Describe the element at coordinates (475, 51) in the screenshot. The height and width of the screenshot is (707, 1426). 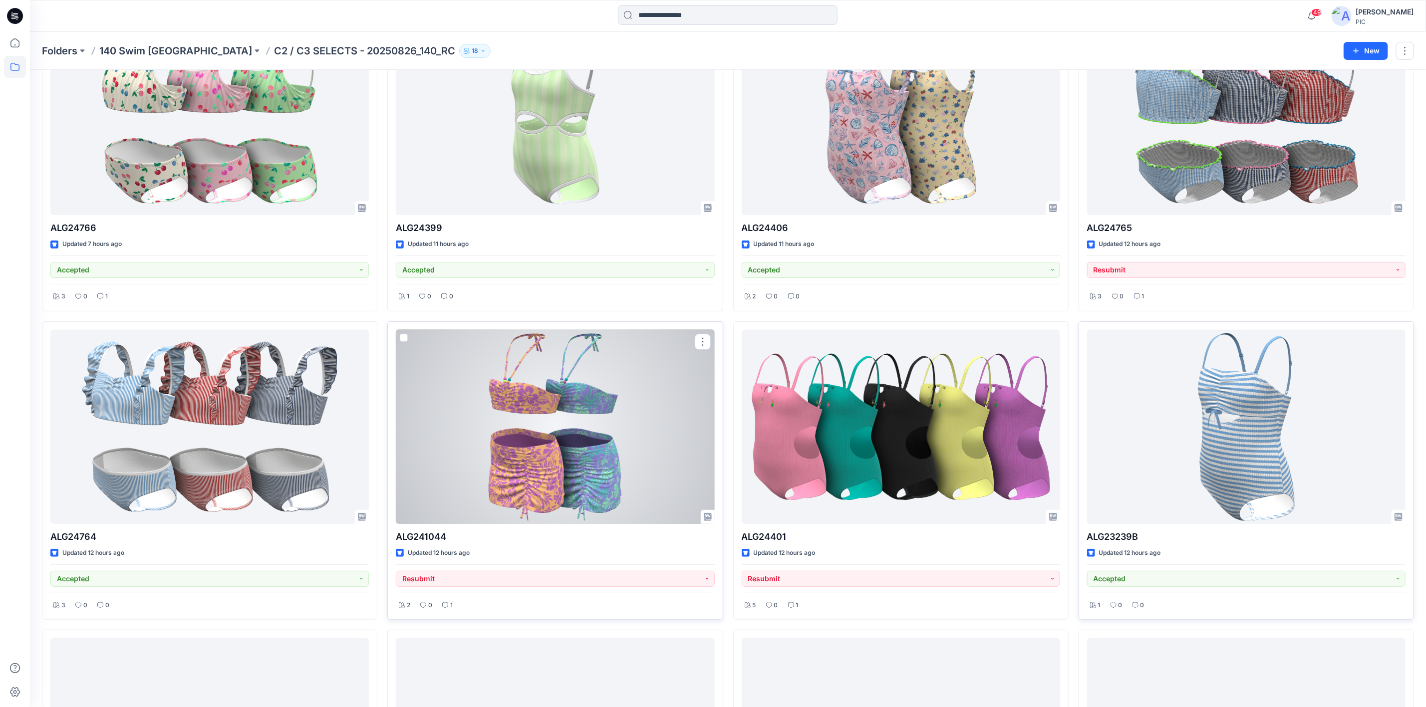
I see `p: 18` at that location.